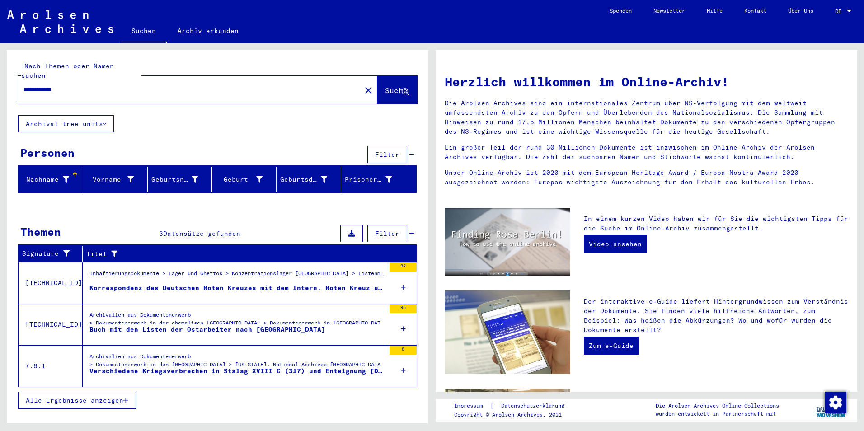 The height and width of the screenshot is (431, 864). I want to click on p: Ein großer Teil der rund 30 Millionen Dokumente ist inzwischen im Online-Archiv der Arolsen Archi..., so click(646, 152).